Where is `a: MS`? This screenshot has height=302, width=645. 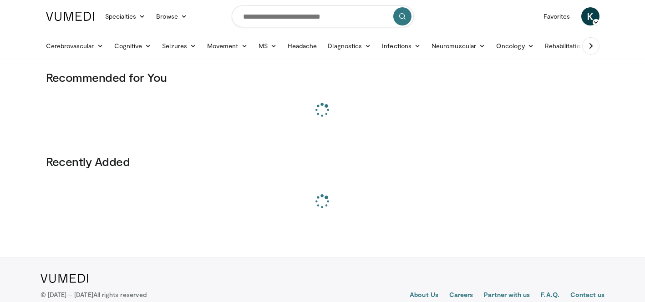 a: MS is located at coordinates (267, 46).